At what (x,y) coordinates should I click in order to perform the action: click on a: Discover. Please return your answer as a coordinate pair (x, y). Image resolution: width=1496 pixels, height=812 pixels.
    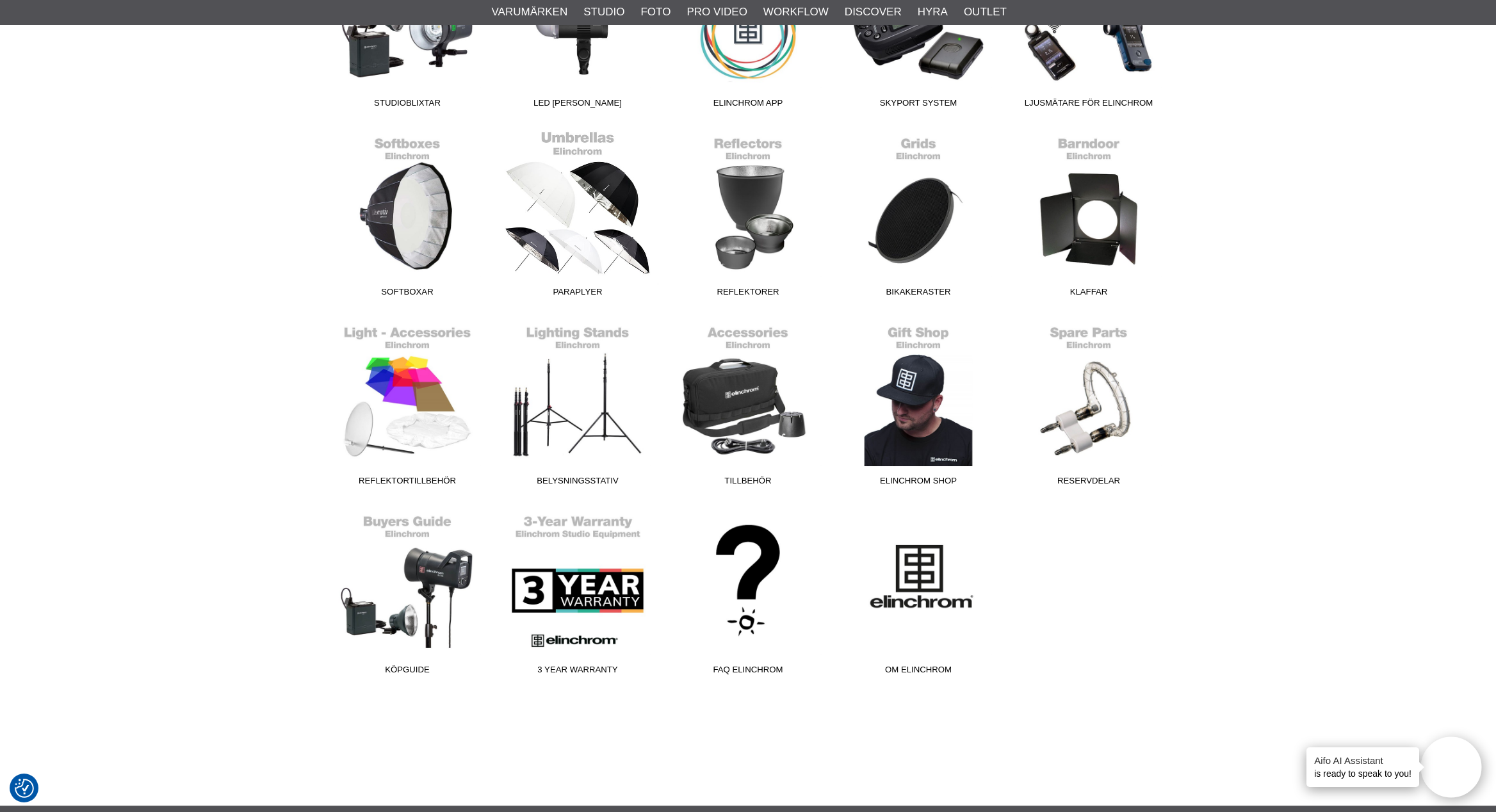
    Looking at the image, I should click on (873, 13).